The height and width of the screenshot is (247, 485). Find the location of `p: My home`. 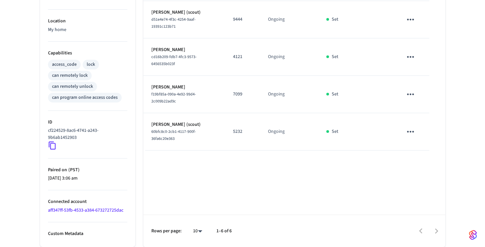

p: My home is located at coordinates (88, 30).